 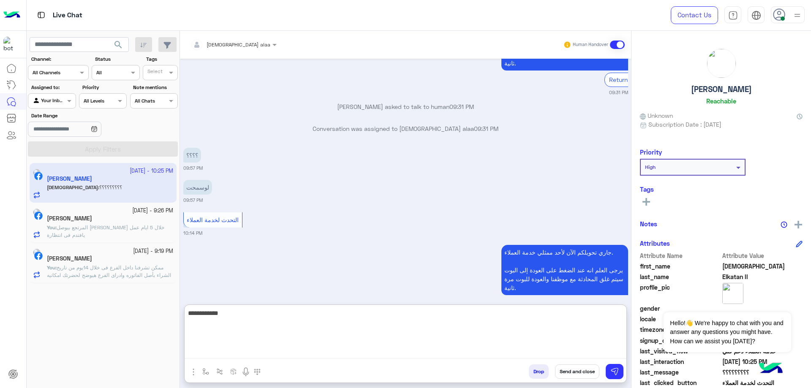 What do you see at coordinates (161, 59) in the screenshot?
I see `label: Tags` at bounding box center [161, 59].